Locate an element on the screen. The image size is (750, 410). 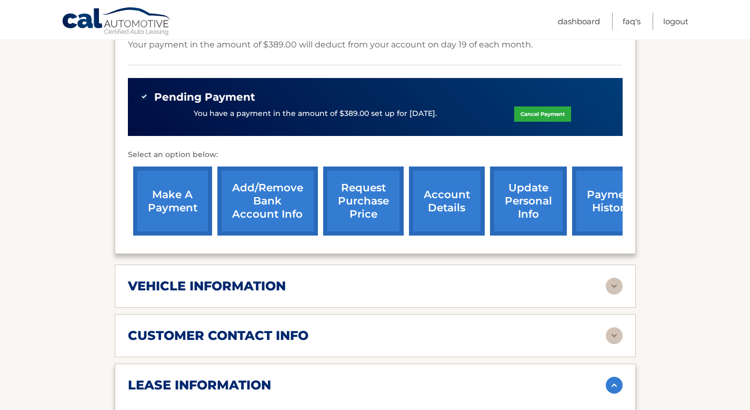
a: make a payment is located at coordinates (173, 201).